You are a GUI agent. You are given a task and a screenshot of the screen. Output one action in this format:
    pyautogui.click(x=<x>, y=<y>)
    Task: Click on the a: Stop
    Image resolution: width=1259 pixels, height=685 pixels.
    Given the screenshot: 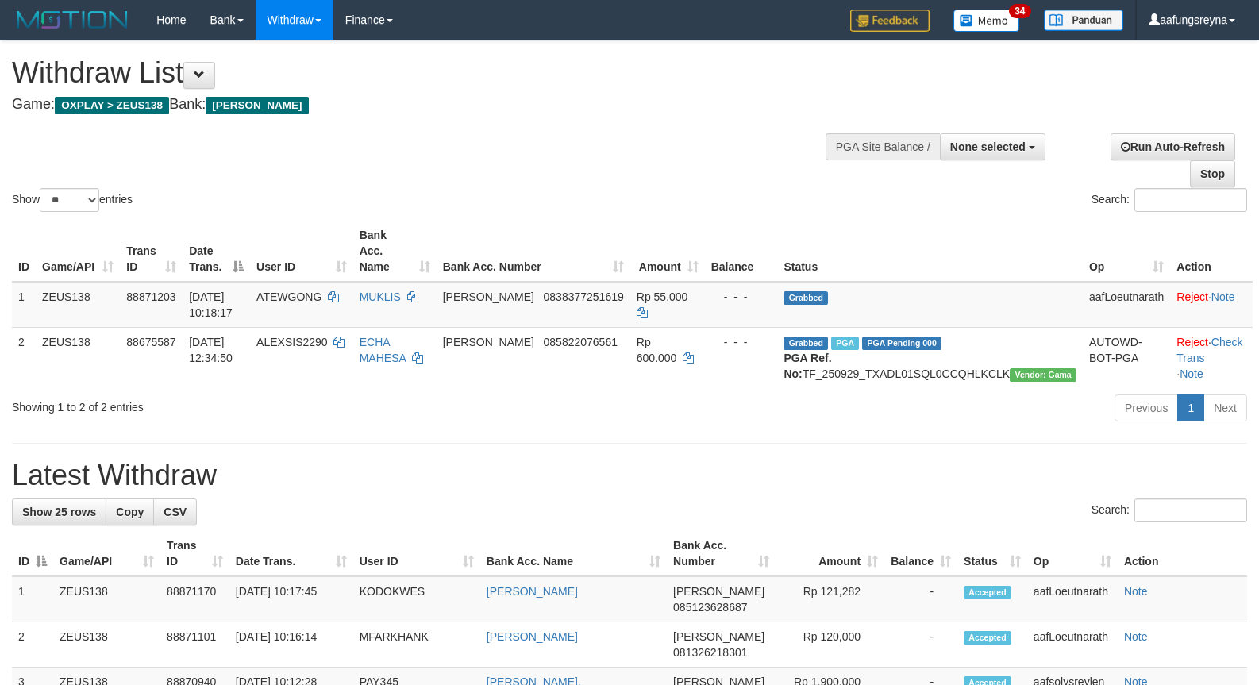 What is the action you would take?
    pyautogui.click(x=1212, y=174)
    